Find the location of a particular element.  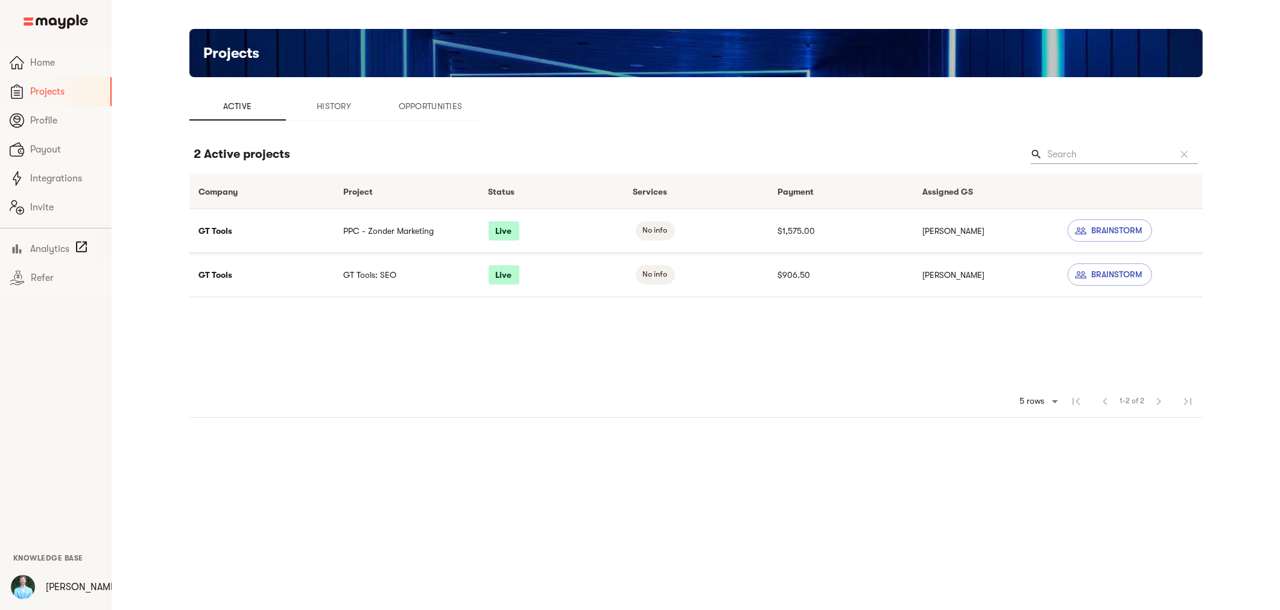

span: First Page is located at coordinates (1077, 402).